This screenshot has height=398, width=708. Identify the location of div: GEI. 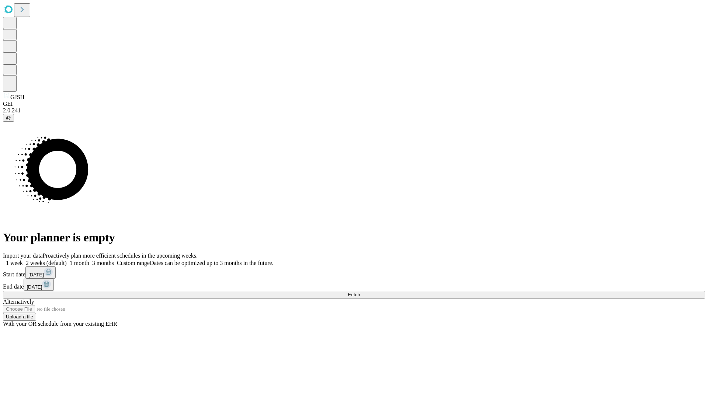
(354, 104).